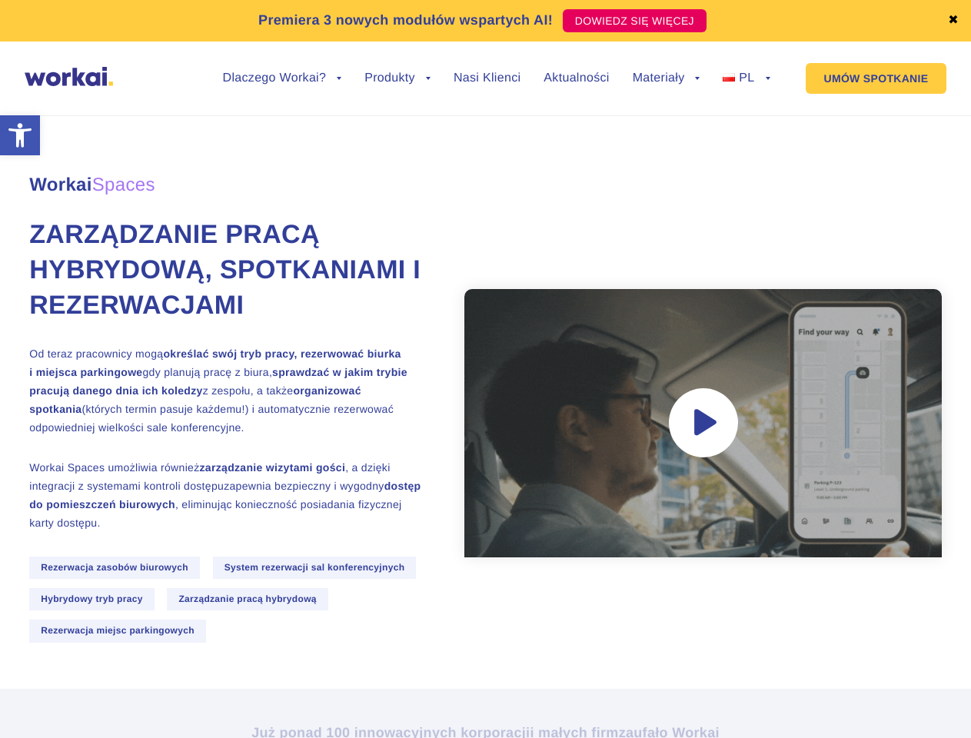 This screenshot has width=971, height=738. What do you see at coordinates (228, 495) in the screenshot?
I see `p: Workai Spaces umożliwia również , a dzięki integracji z systemami kontroli dostępu` at bounding box center [228, 495].